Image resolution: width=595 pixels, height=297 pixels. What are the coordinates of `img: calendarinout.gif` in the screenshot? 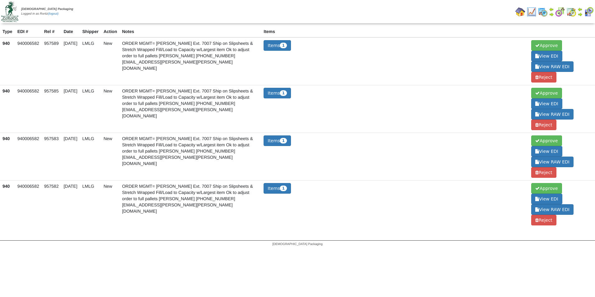 It's located at (572, 12).